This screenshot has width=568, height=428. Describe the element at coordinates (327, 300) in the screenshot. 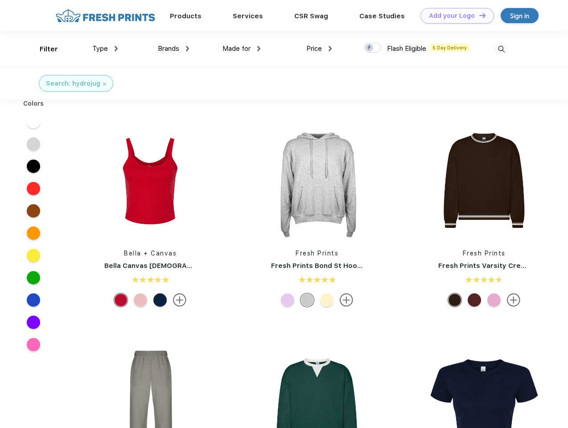

I see `div: Butter` at that location.